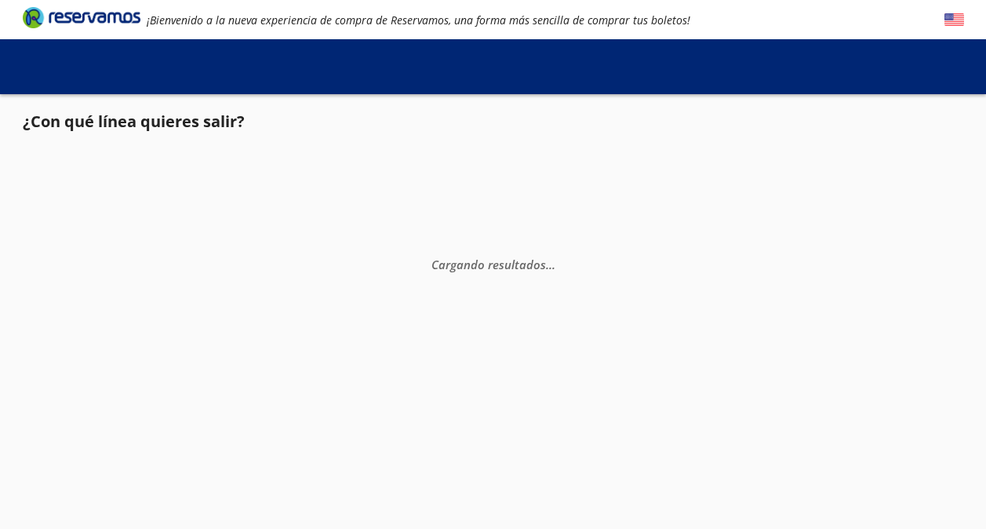 This screenshot has height=529, width=986. I want to click on p: ¿Con qué línea quieres salir?, so click(133, 122).